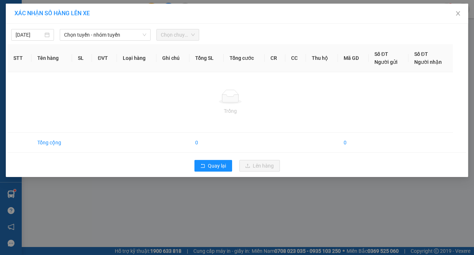 The width and height of the screenshot is (474, 255). I want to click on th: CC, so click(296, 58).